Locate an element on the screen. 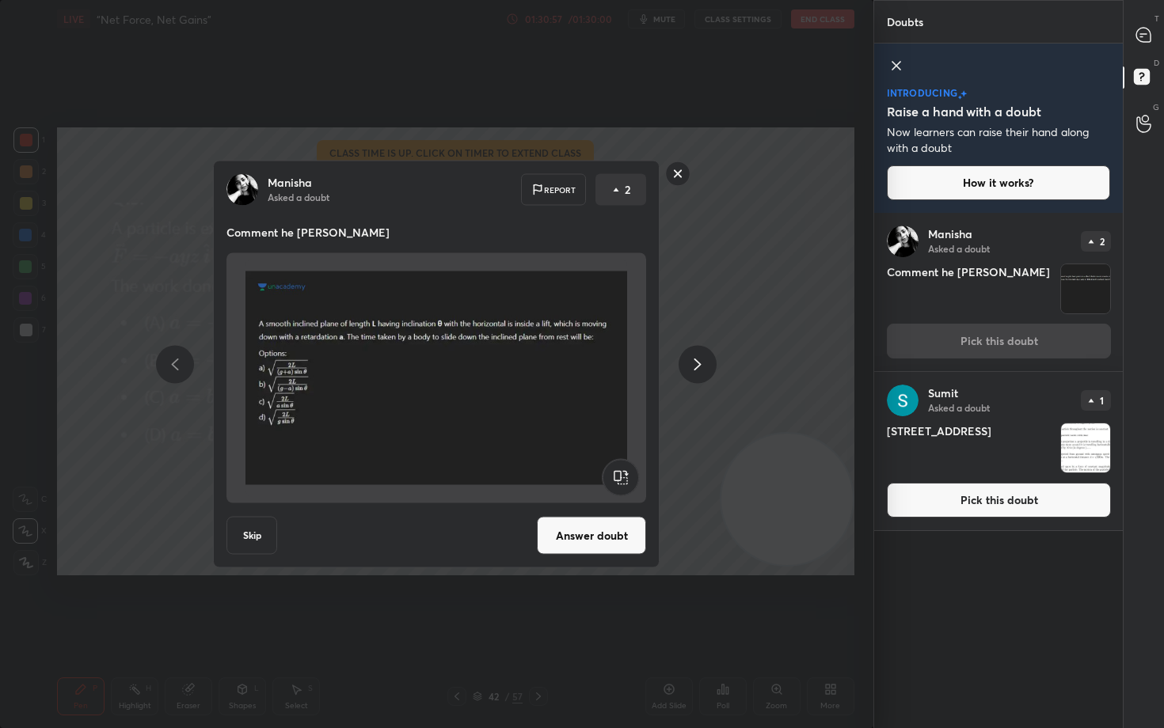 This screenshot has height=728, width=1164. img: 3 is located at coordinates (903, 401).